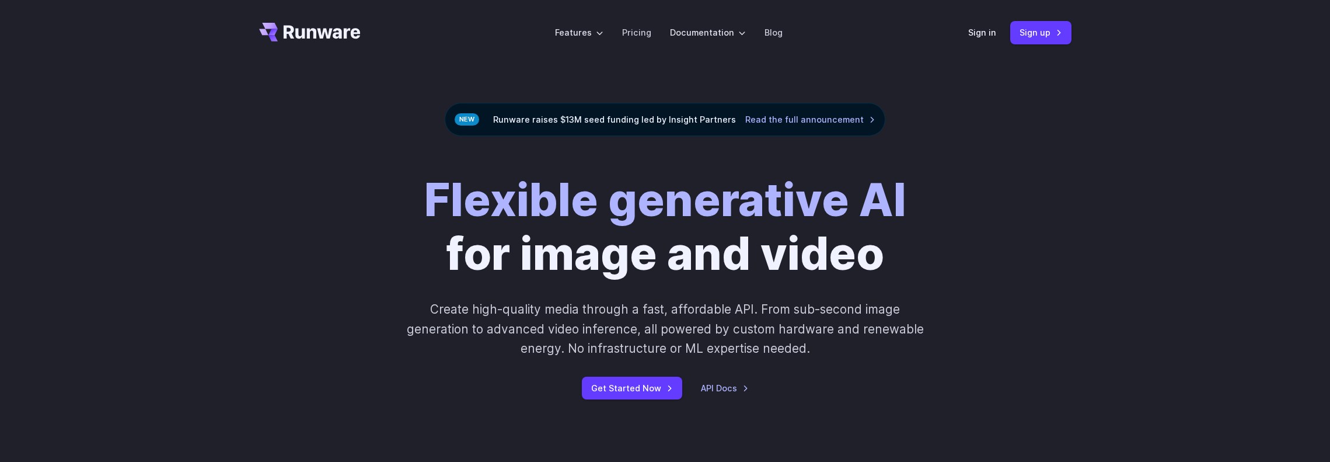 This screenshot has height=462, width=1330. What do you see at coordinates (579, 32) in the screenshot?
I see `label: Features` at bounding box center [579, 32].